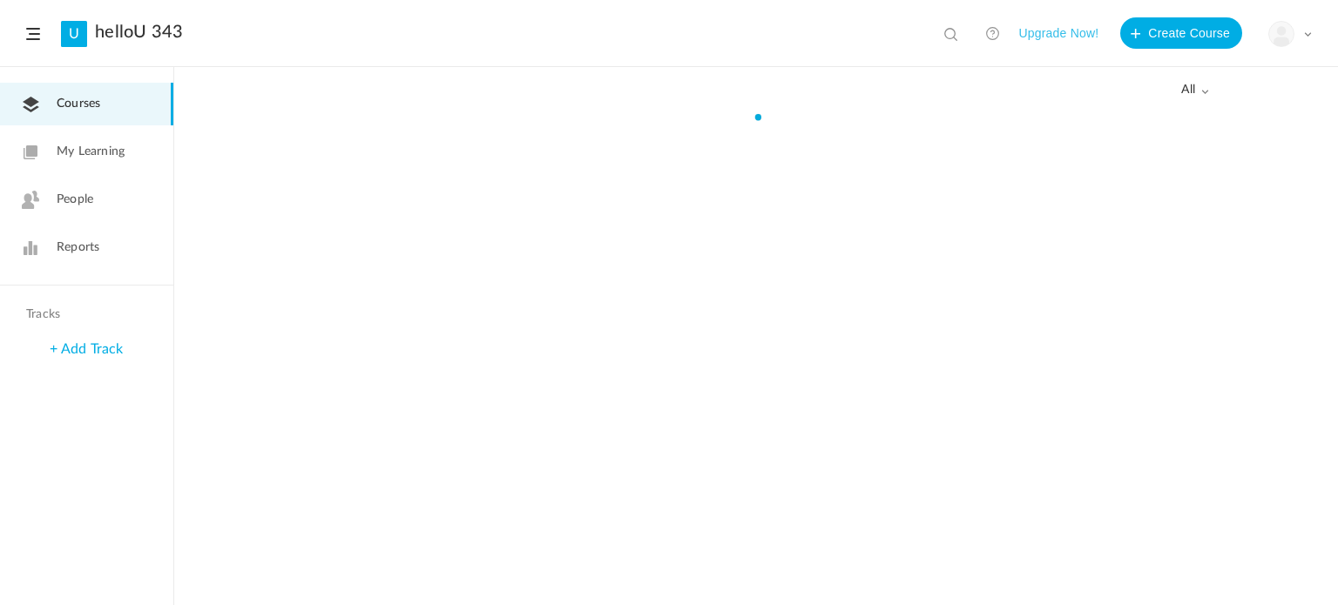 This screenshot has height=605, width=1338. I want to click on a: U, so click(74, 34).